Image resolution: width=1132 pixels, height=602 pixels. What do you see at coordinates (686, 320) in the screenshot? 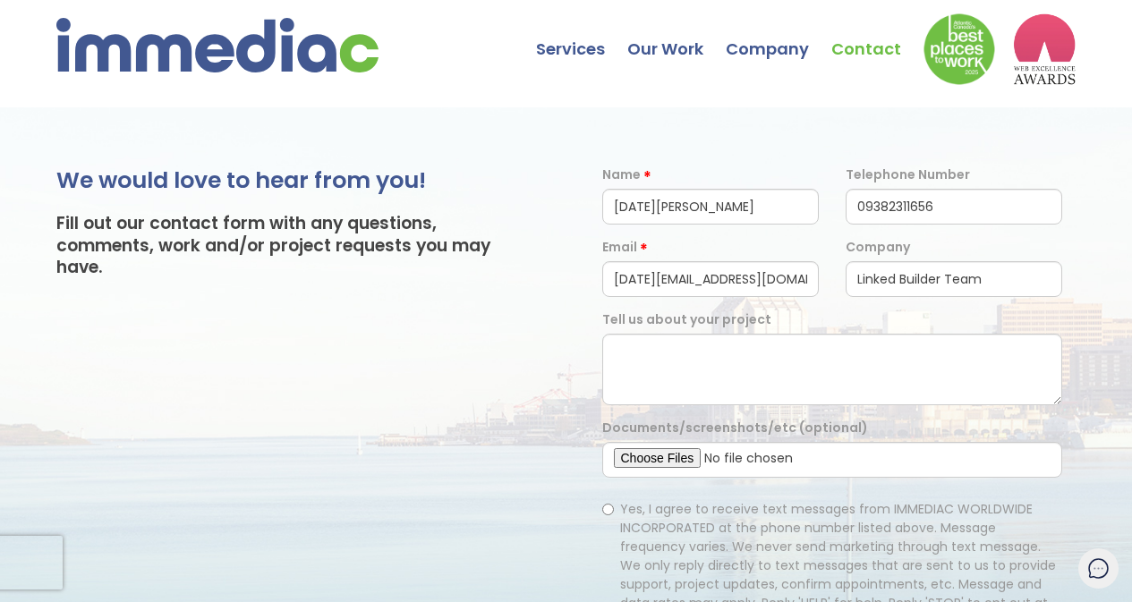
I see `label: Tell us about your project` at bounding box center [686, 320].